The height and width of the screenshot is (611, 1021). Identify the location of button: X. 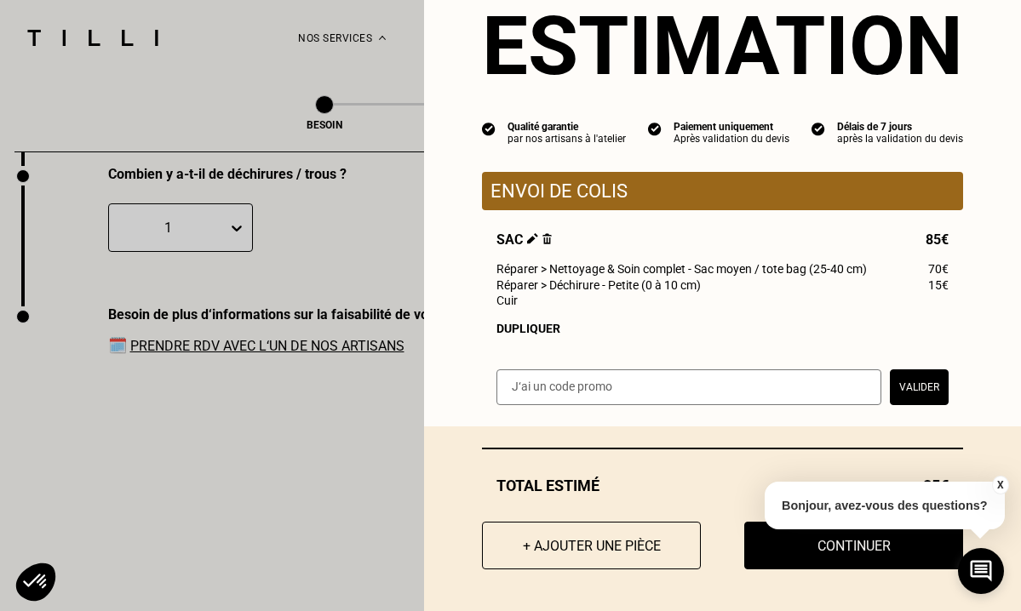
(999, 485).